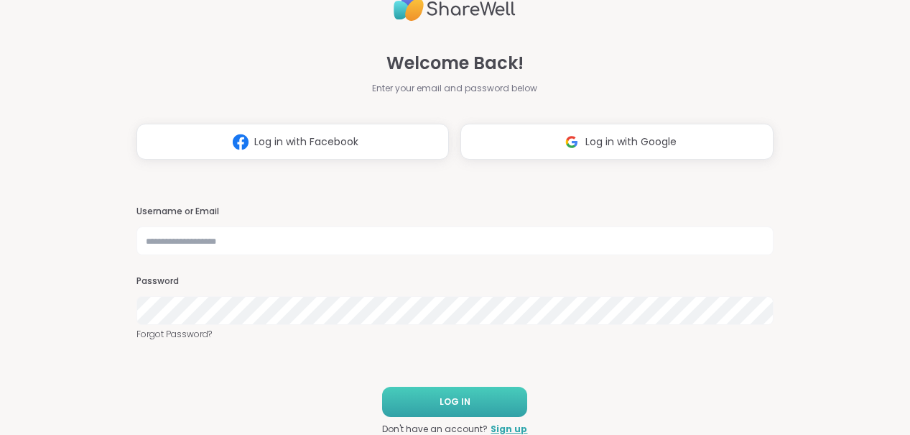 The height and width of the screenshot is (435, 910). I want to click on button: Log in with Facebook, so click(292, 142).